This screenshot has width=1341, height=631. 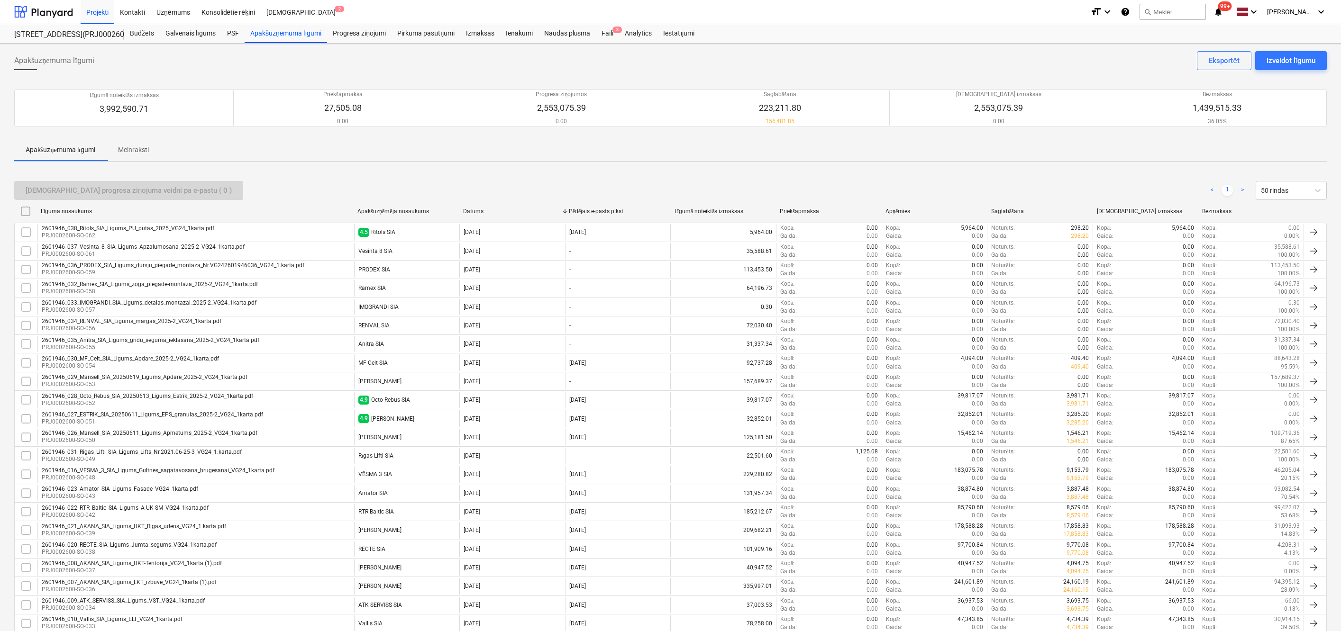 I want to click on button: Izveidot līgumu, so click(x=1291, y=61).